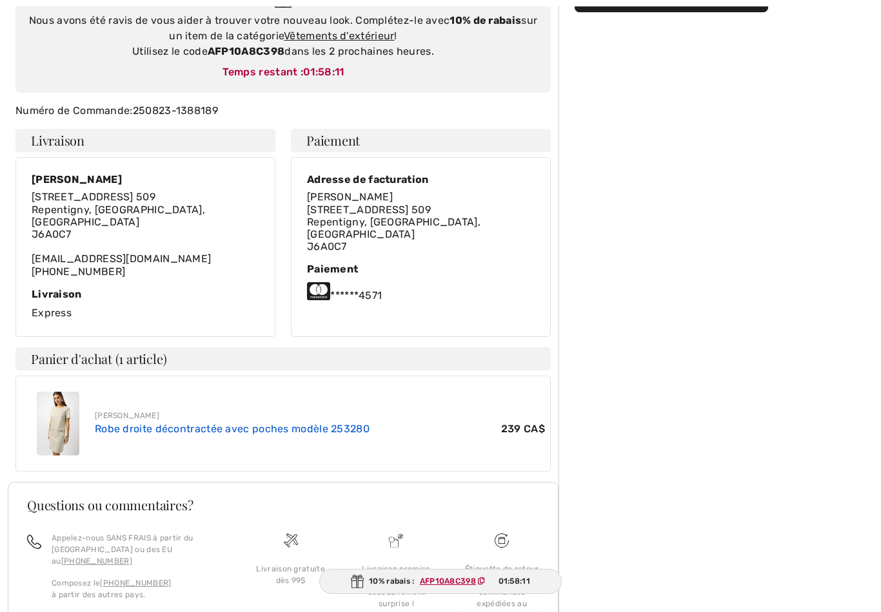 The width and height of the screenshot is (881, 612). What do you see at coordinates (175, 110) in the screenshot?
I see `a: 250823-1388189` at bounding box center [175, 110].